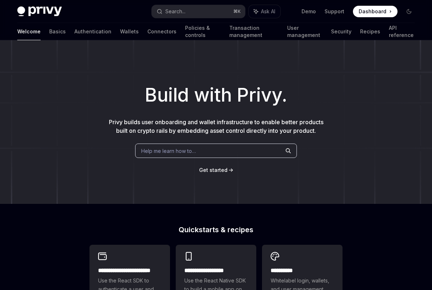 This screenshot has width=432, height=290. Describe the element at coordinates (305, 32) in the screenshot. I see `a: User management` at that location.